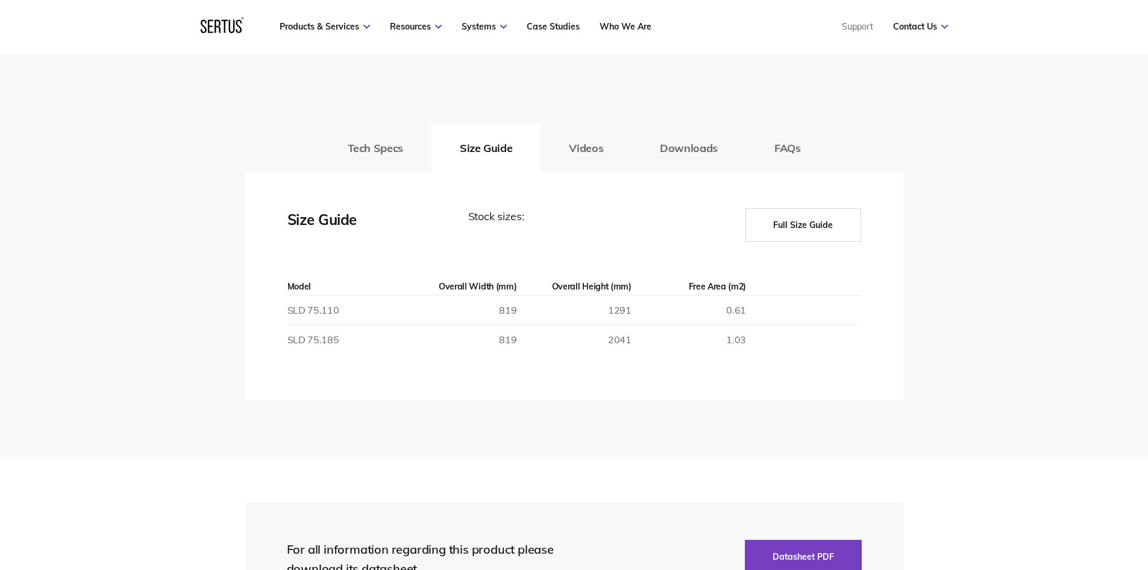 The image size is (1148, 570). I want to click on a: Support, so click(858, 27).